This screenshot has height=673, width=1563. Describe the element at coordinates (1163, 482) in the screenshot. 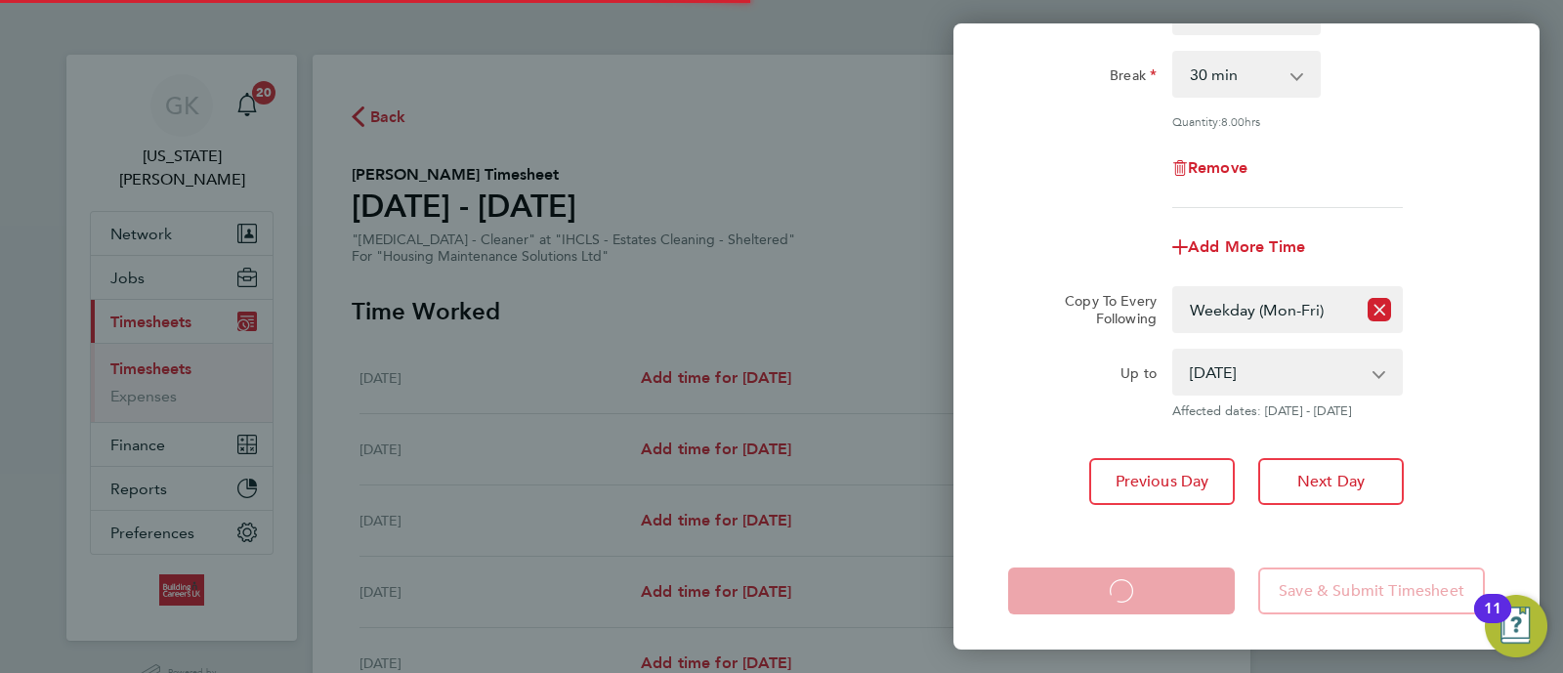

I see `span: Previous Day` at that location.